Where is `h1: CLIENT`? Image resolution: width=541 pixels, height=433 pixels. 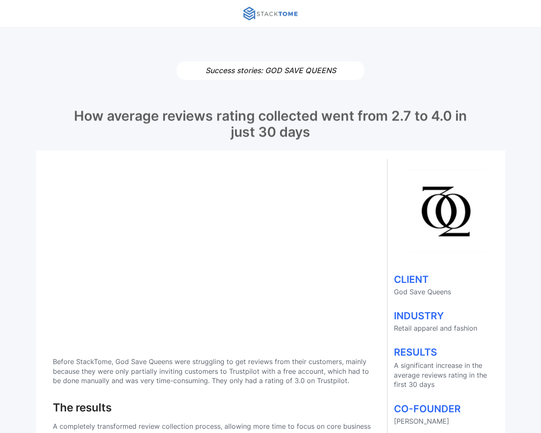
h1: CLIENT is located at coordinates (446, 279).